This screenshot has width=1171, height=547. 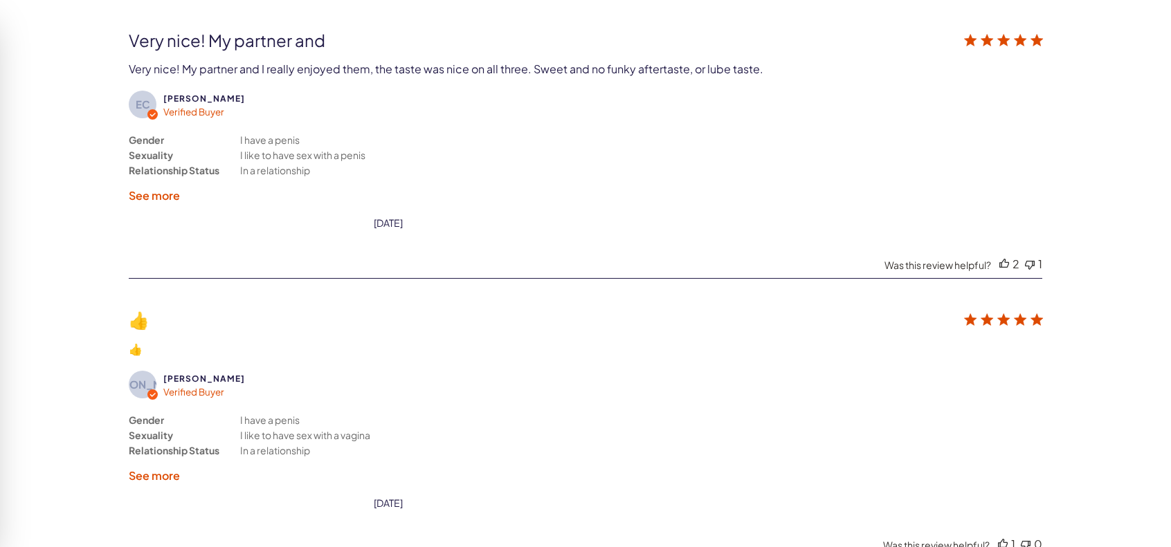 What do you see at coordinates (1030, 264) in the screenshot?
I see `div: Vote down` at bounding box center [1030, 264].